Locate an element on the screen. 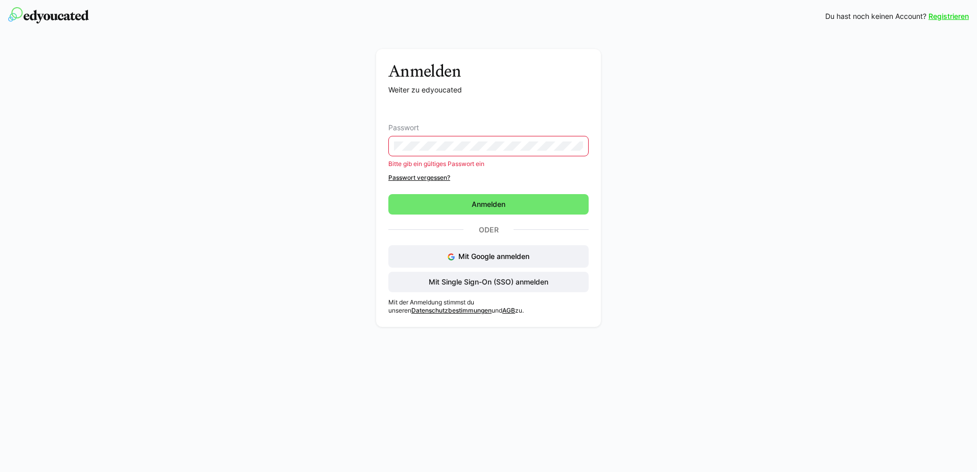 Image resolution: width=977 pixels, height=472 pixels. p: Weiter zu edyoucated is located at coordinates (489, 90).